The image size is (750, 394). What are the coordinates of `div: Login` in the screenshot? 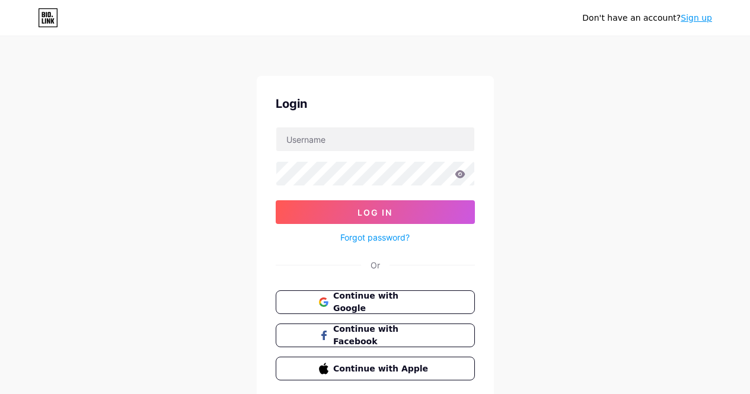 It's located at (375, 104).